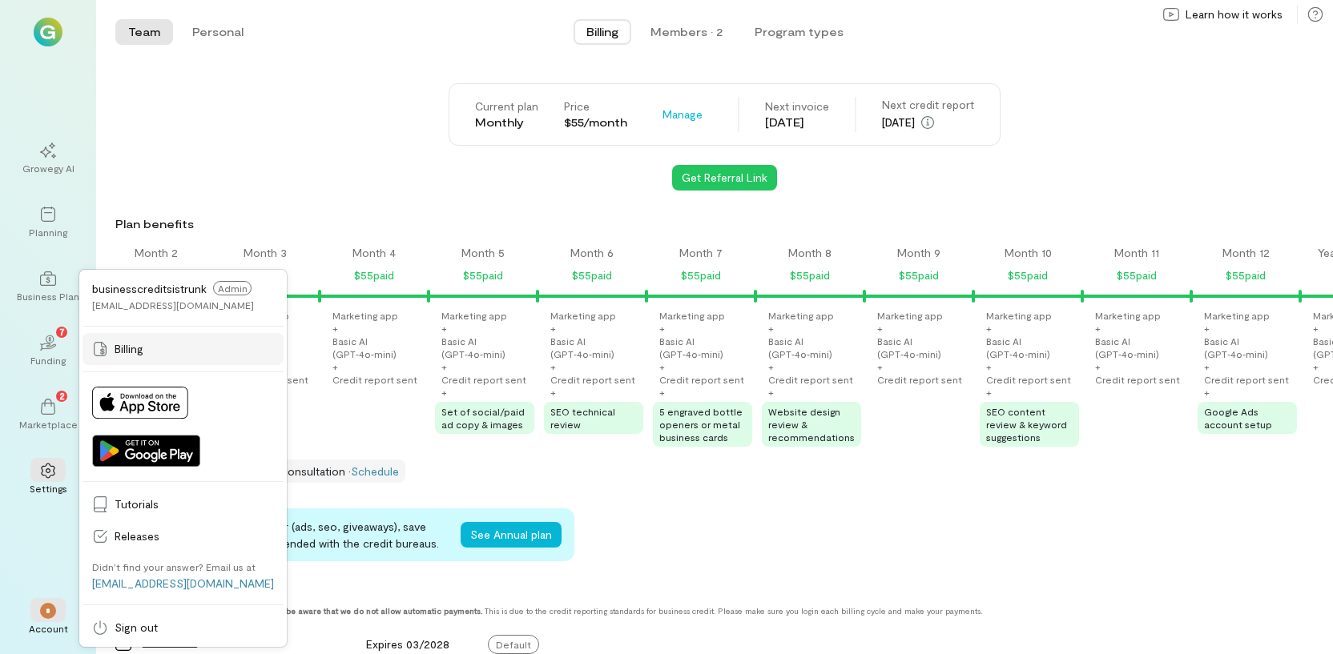 This screenshot has height=654, width=1333. I want to click on a: Funding, so click(48, 351).